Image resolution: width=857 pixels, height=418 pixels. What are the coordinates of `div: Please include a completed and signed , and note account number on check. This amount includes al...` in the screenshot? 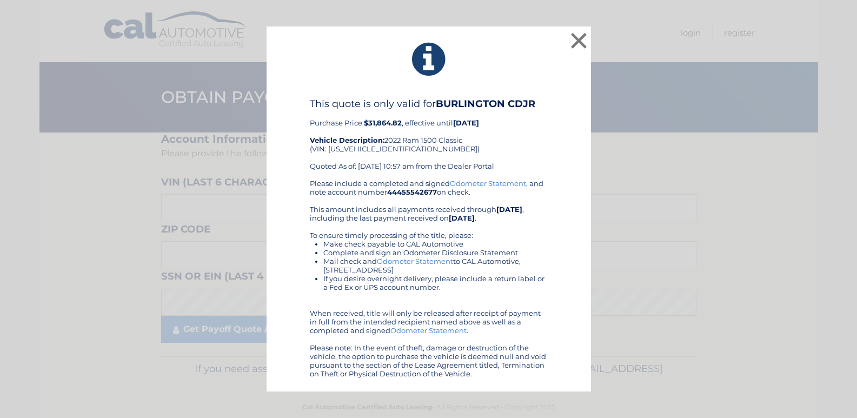 It's located at (429, 279).